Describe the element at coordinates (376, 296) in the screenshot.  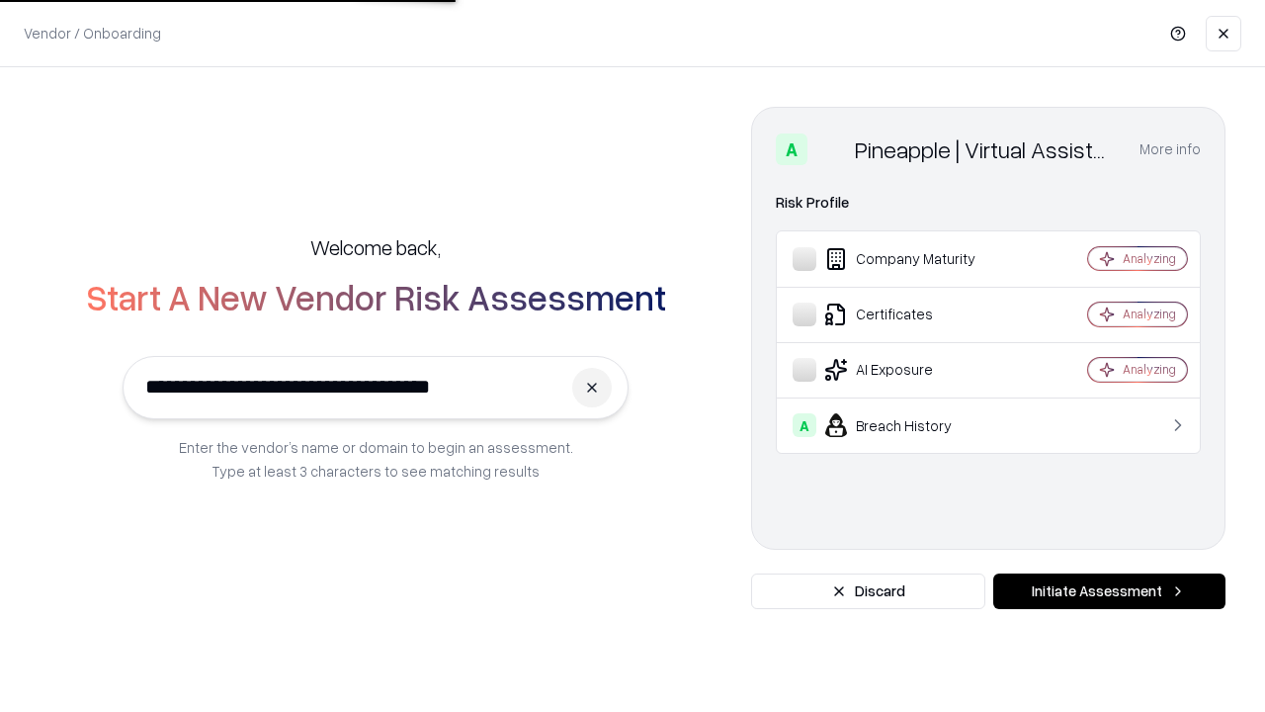
I see `h2: Start A New Vendor Risk Assessment` at that location.